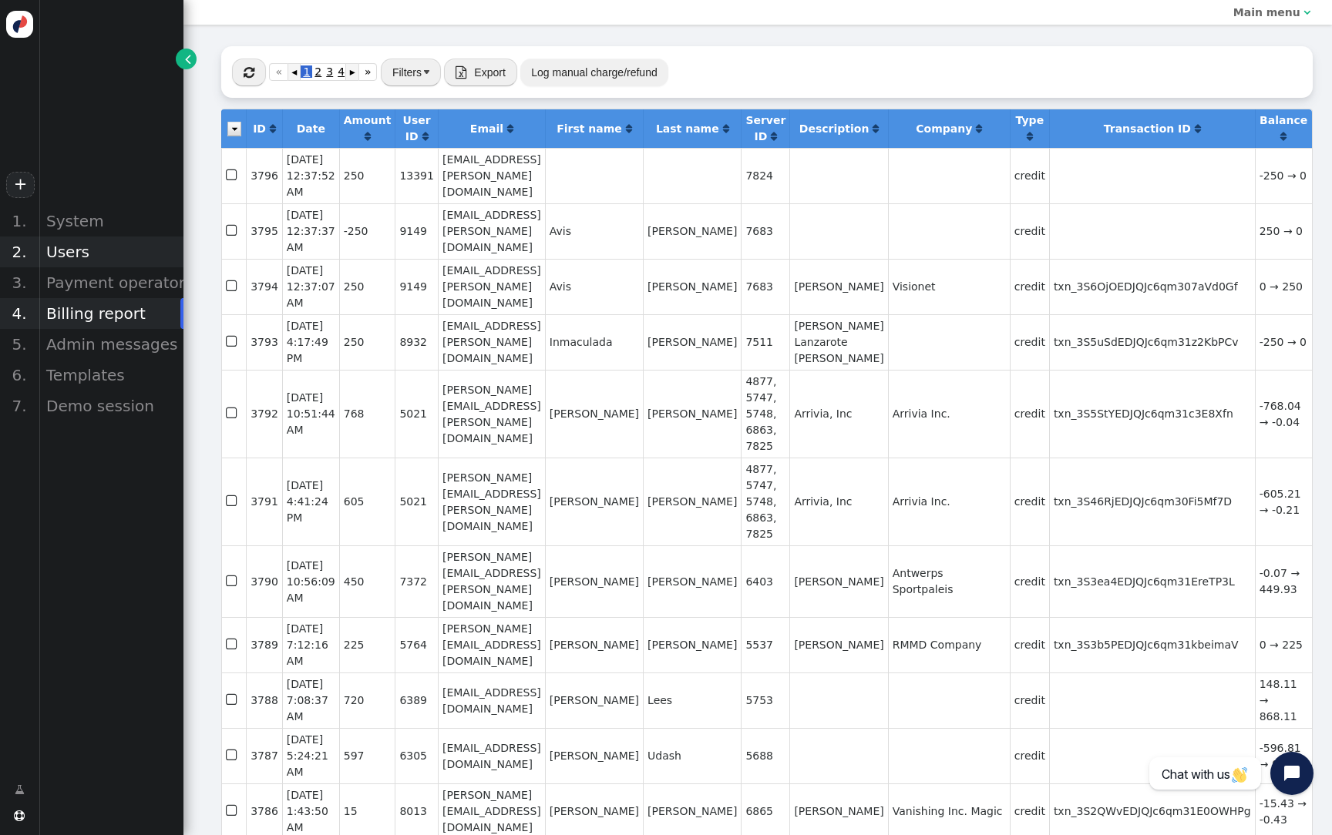 Image resolution: width=1332 pixels, height=835 pixels. Describe the element at coordinates (1283, 120) in the screenshot. I see `b: Balance` at that location.